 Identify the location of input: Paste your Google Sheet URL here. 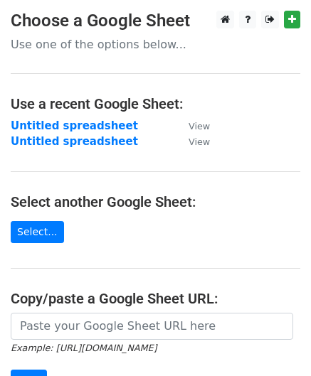
(151, 326).